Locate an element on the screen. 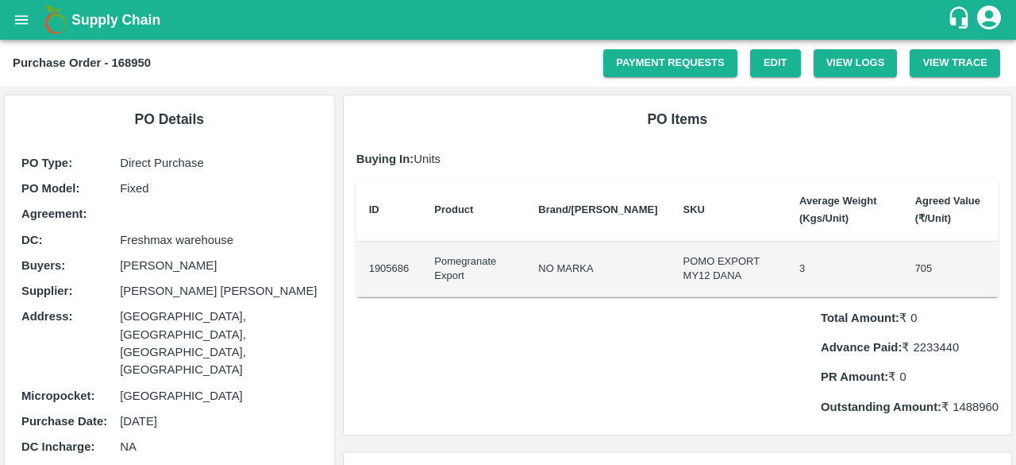 Image resolution: width=1016 pixels, height=465 pixels. button: View Trace is located at coordinates (955, 63).